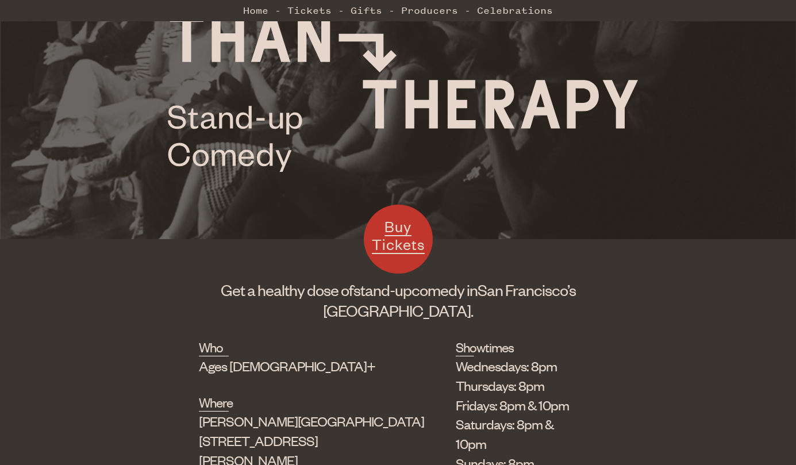 Image resolution: width=796 pixels, height=465 pixels. What do you see at coordinates (398, 239) in the screenshot?
I see `a: Buy Tickets` at bounding box center [398, 239].